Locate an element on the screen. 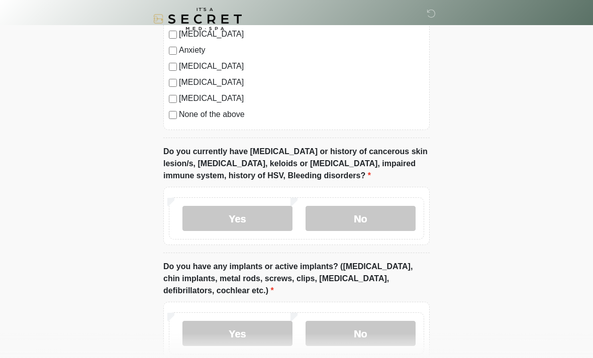  input: None of the above is located at coordinates (173, 115).